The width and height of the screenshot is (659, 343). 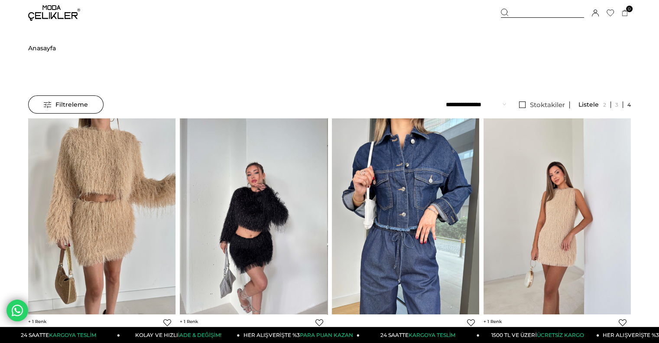 What do you see at coordinates (542, 105) in the screenshot?
I see `a: Stoktakiler` at bounding box center [542, 105].